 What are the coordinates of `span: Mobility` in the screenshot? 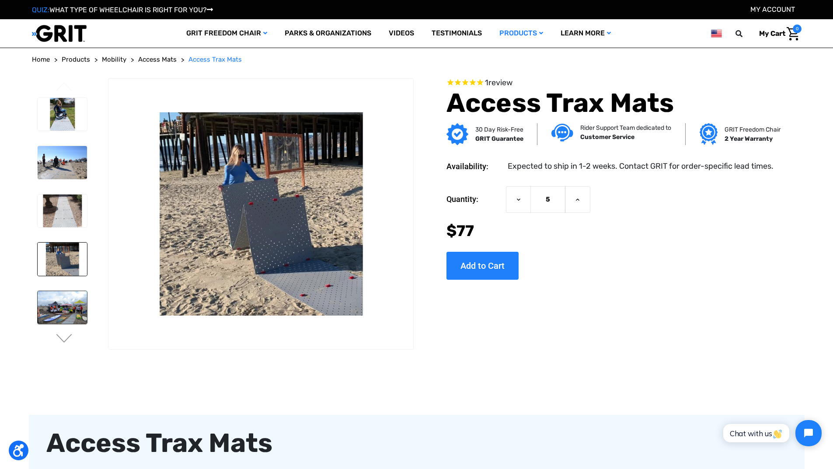 It's located at (114, 59).